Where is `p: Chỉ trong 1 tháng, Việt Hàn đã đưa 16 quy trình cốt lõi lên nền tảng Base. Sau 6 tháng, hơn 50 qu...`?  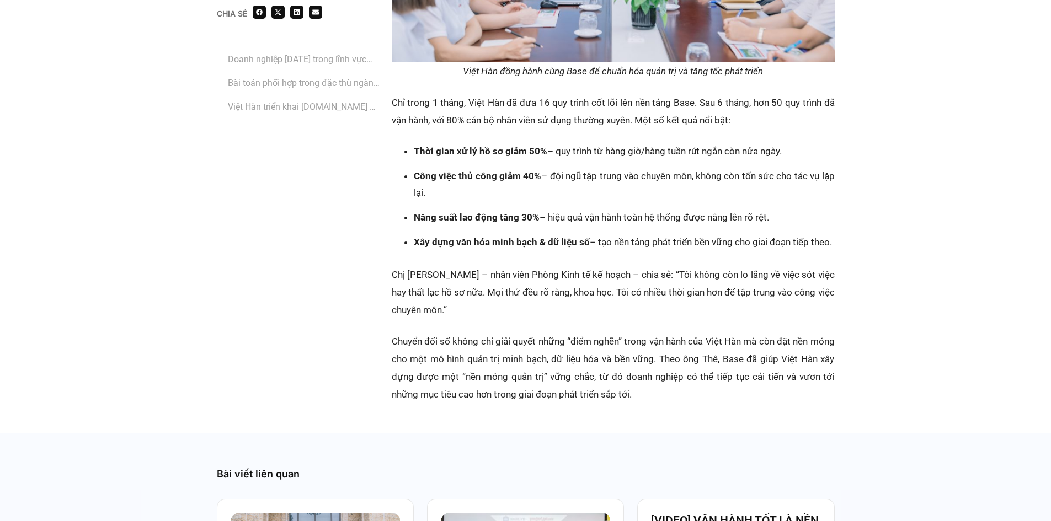
p: Chỉ trong 1 tháng, Việt Hàn đã đưa 16 quy trình cốt lõi lên nền tảng Base. Sau 6 tháng, hơn 50 qu... is located at coordinates (613, 111).